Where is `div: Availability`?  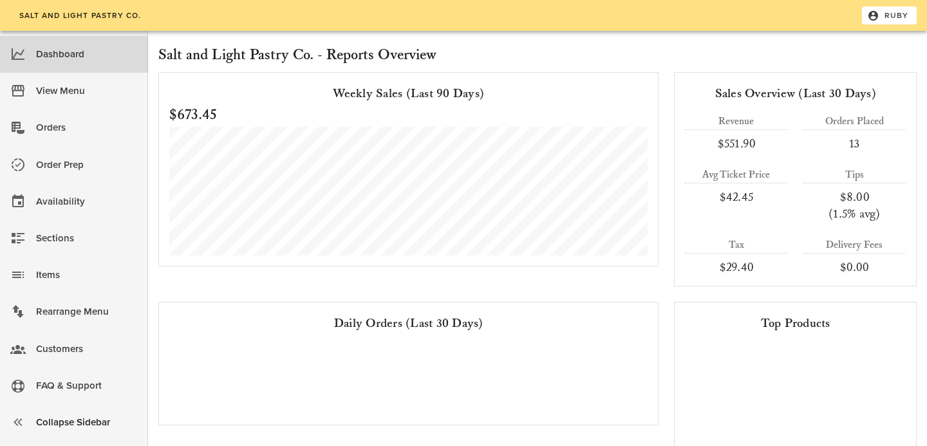
div: Availability is located at coordinates (87, 202).